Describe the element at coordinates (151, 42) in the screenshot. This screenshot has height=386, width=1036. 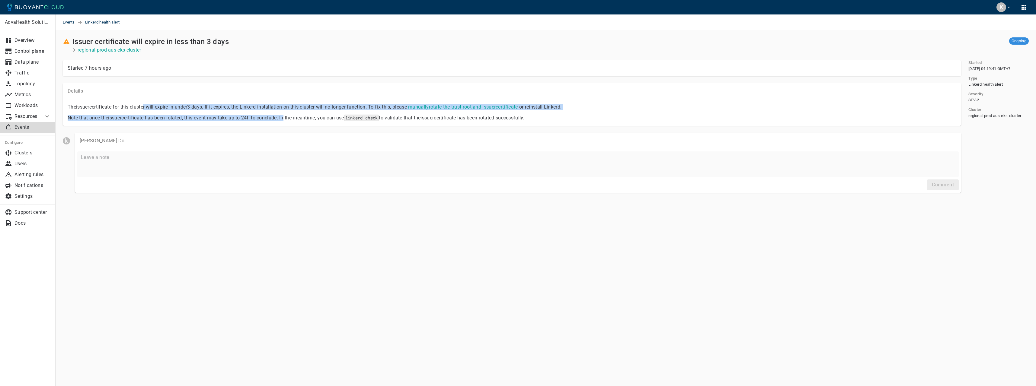
I see `h2: Issuer certificate will expire in less than 3 days` at that location.